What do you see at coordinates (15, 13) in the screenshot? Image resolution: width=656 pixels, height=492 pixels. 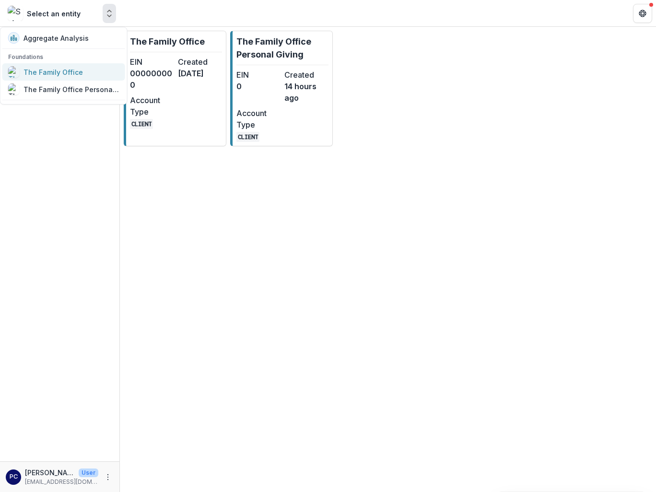 I see `img: Select an entity` at bounding box center [15, 13].